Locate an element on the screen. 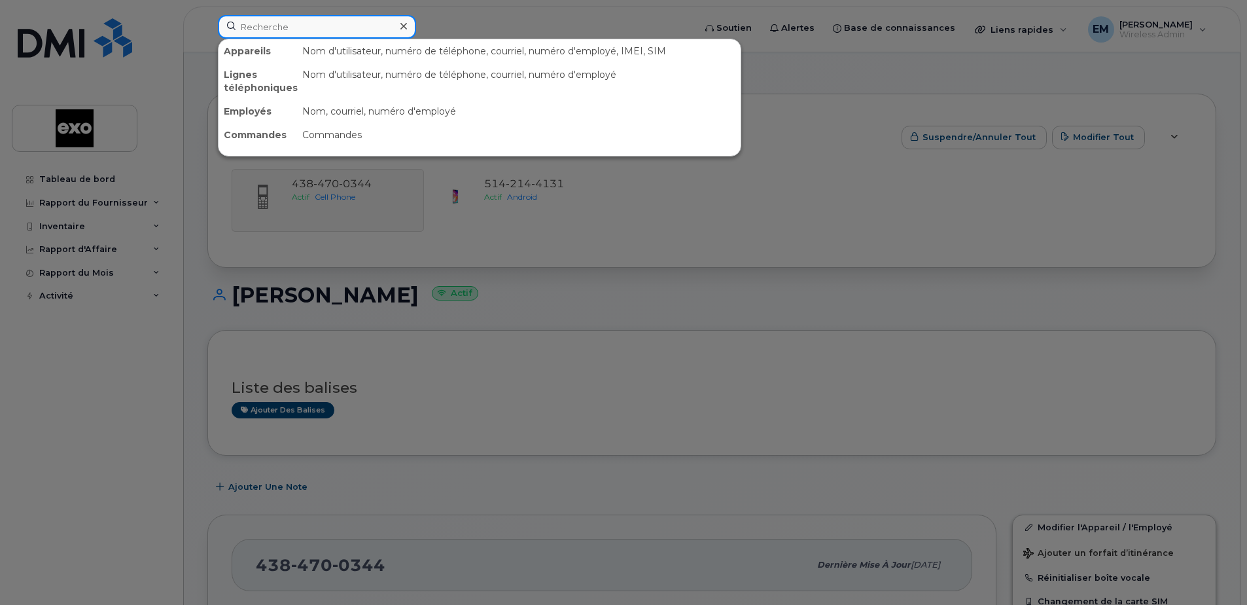  div: Lignes téléphoniques is located at coordinates (258, 81).